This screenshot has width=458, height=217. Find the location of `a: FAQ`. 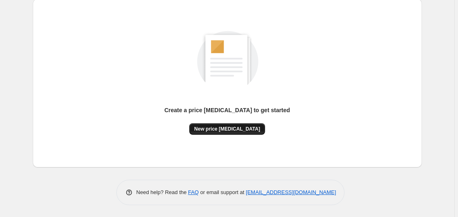

a: FAQ is located at coordinates (193, 192).